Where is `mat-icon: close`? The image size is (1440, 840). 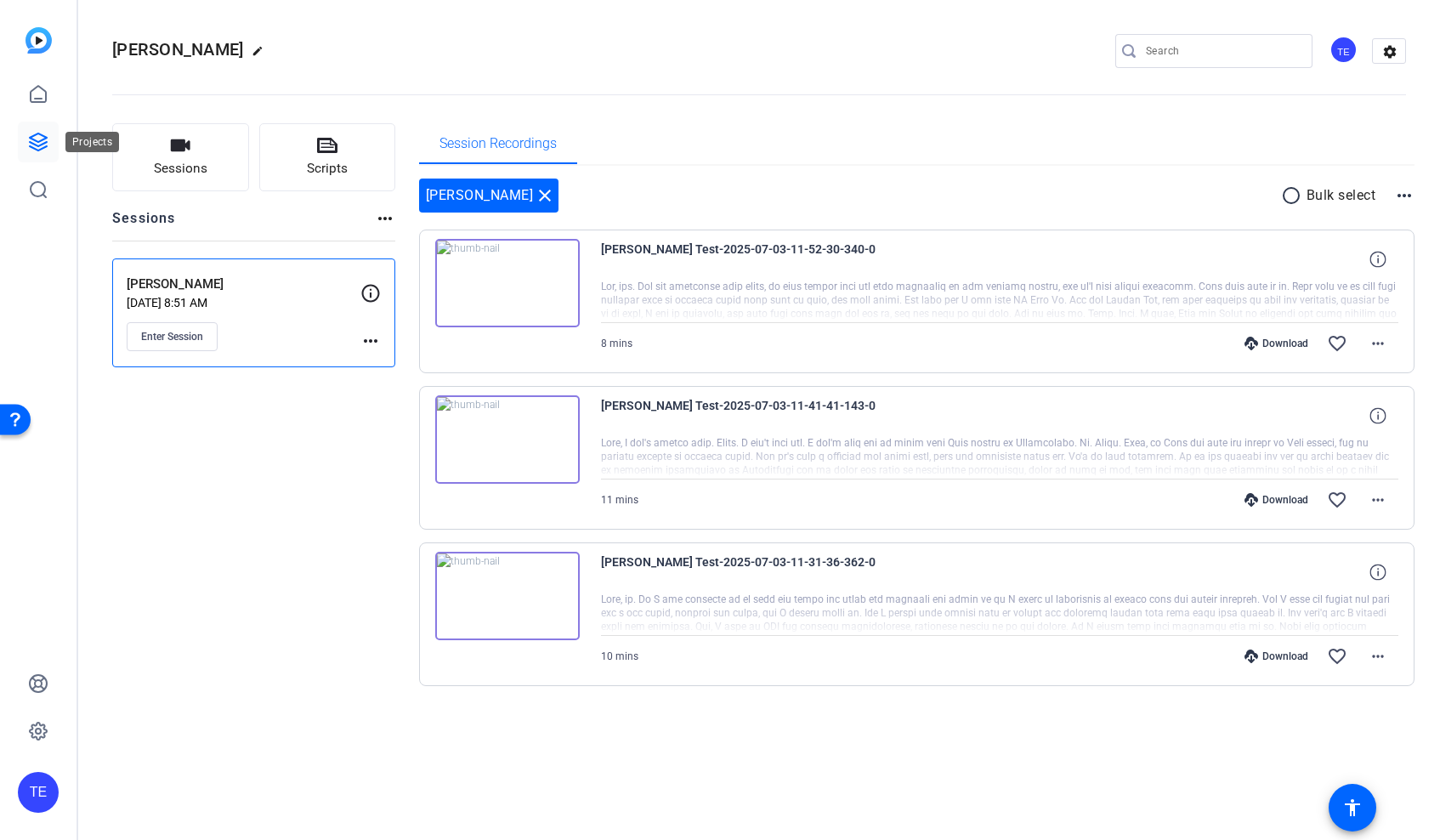 mat-icon: close is located at coordinates (545, 196).